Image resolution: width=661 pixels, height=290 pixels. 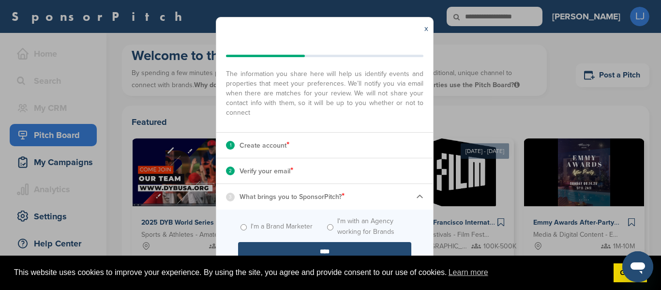 What do you see at coordinates (292, 197) in the screenshot?
I see `p: What brings you to SponsorPitch?` at bounding box center [292, 197].